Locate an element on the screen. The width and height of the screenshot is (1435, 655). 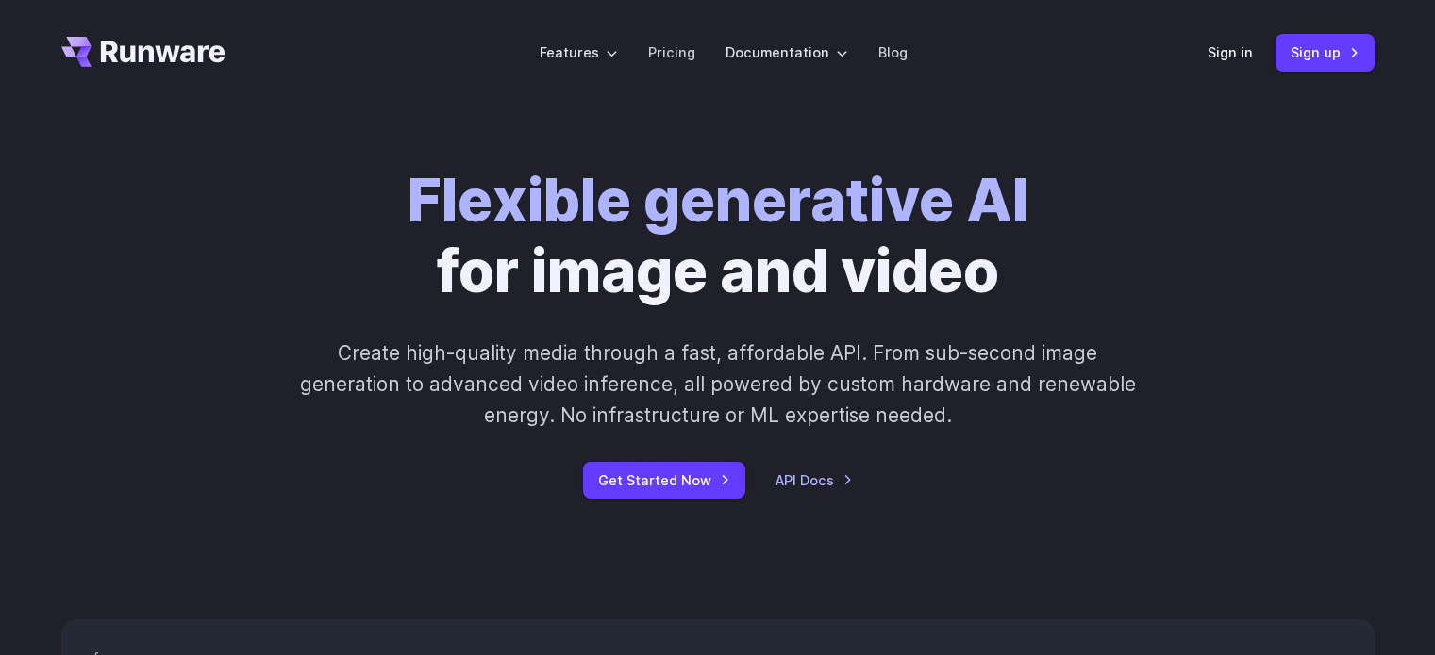
strong: Flexible generative AI is located at coordinates (718, 200).